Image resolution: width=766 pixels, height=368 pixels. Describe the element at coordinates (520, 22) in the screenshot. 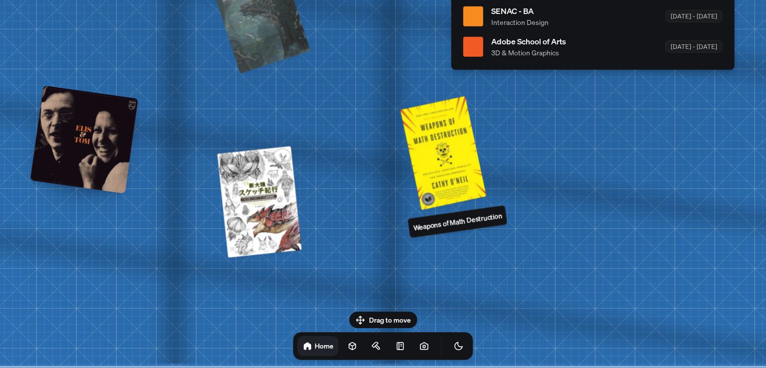

I see `span: Interaction Design` at that location.